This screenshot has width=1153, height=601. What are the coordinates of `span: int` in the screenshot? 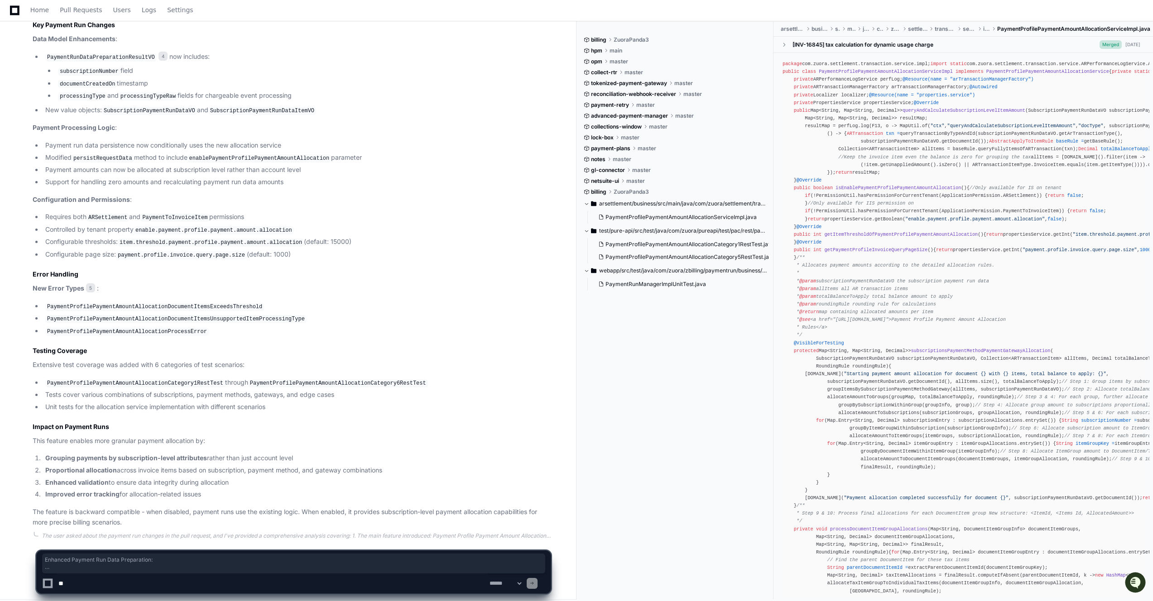 It's located at (817, 250).